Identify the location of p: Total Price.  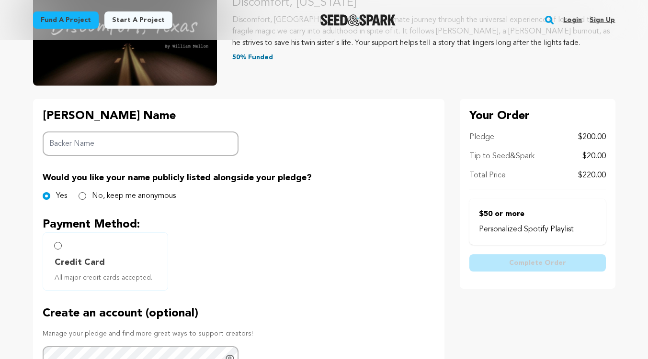
(487, 176).